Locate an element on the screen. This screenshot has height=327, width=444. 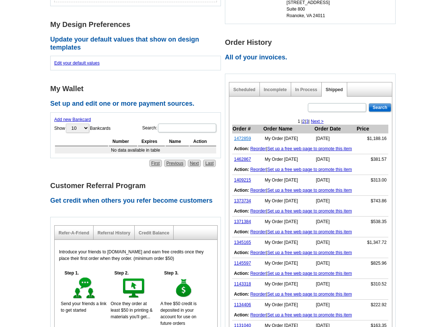
h2: All of your invoices. is located at coordinates (313, 58).